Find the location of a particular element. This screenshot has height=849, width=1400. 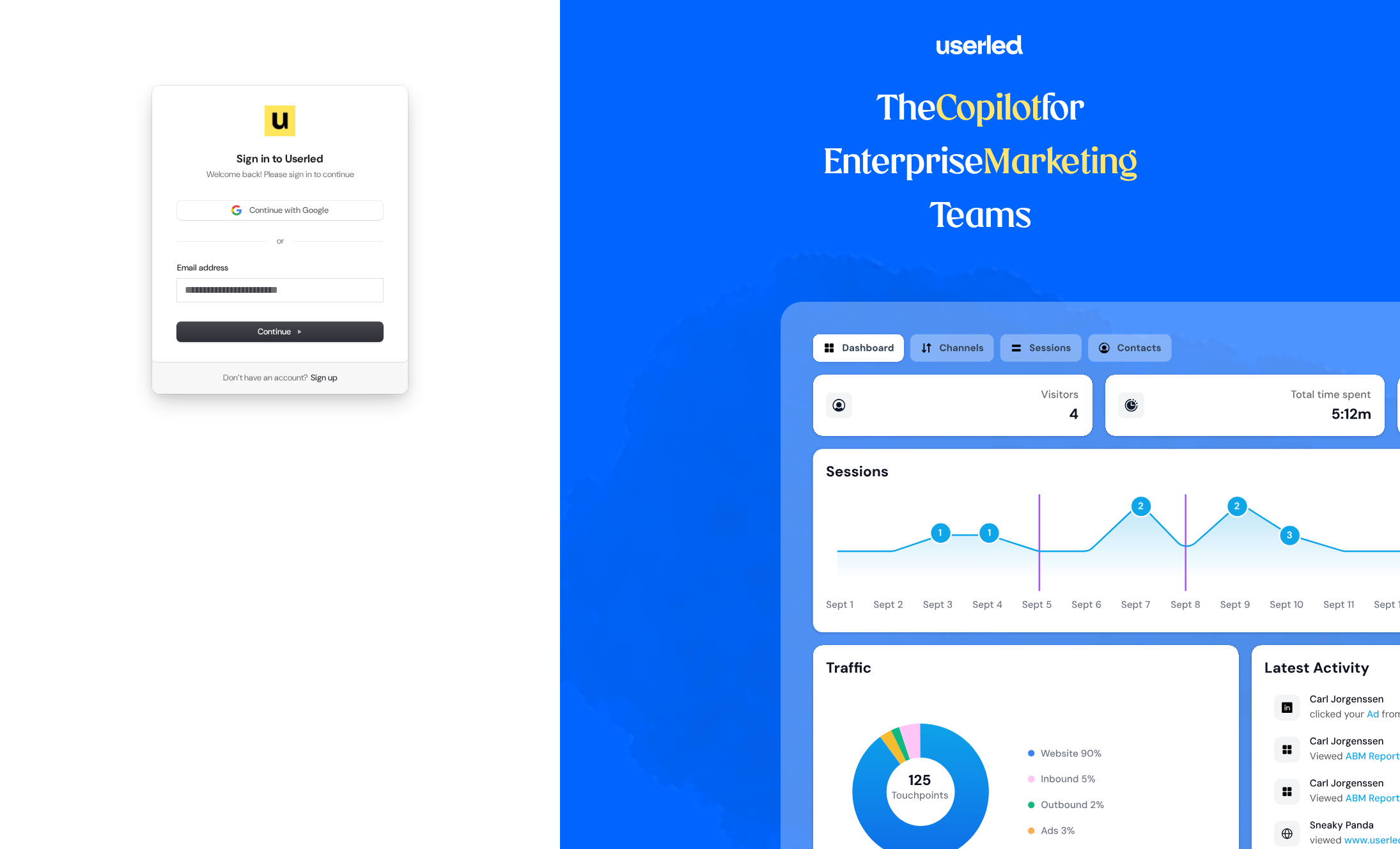

span: Continue is located at coordinates (280, 332).